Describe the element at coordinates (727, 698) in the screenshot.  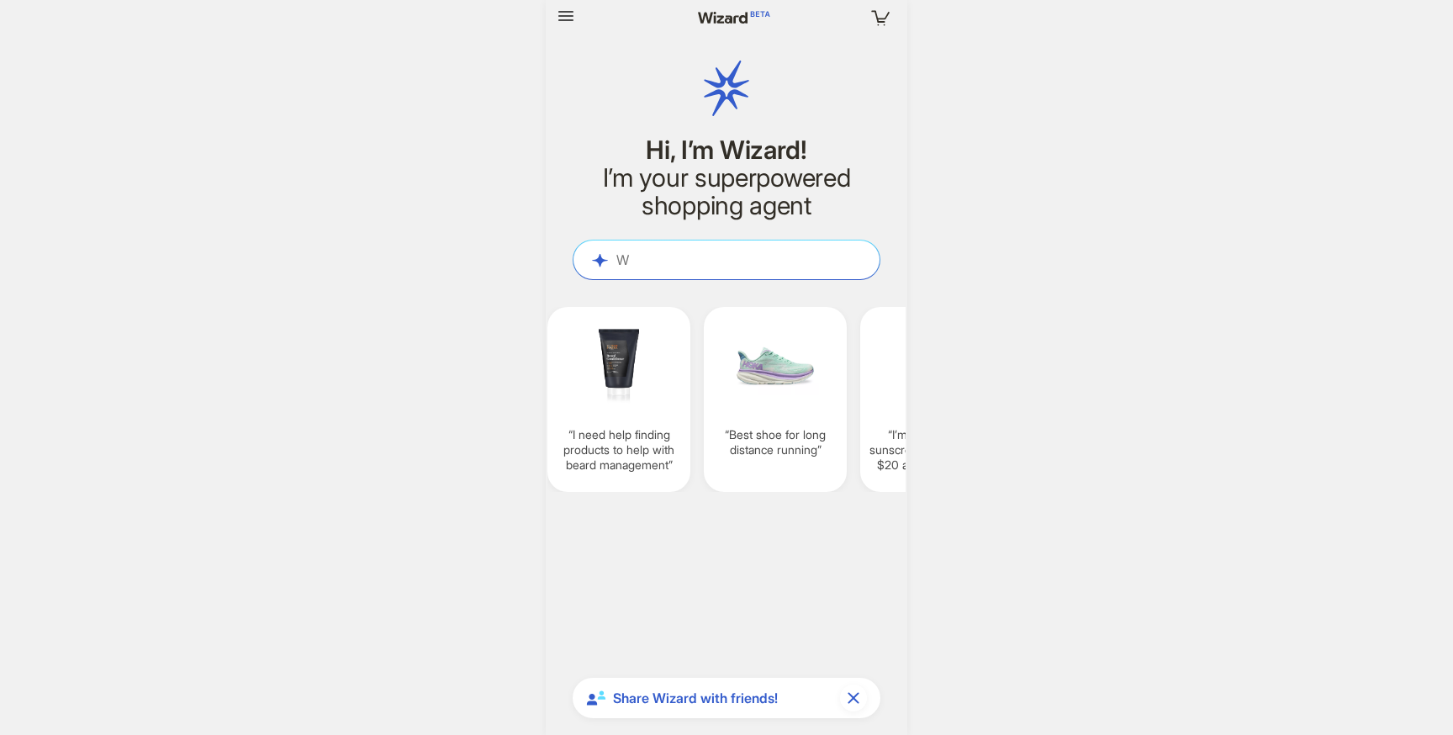
I see `div: Share Wizard with friends!` at that location.